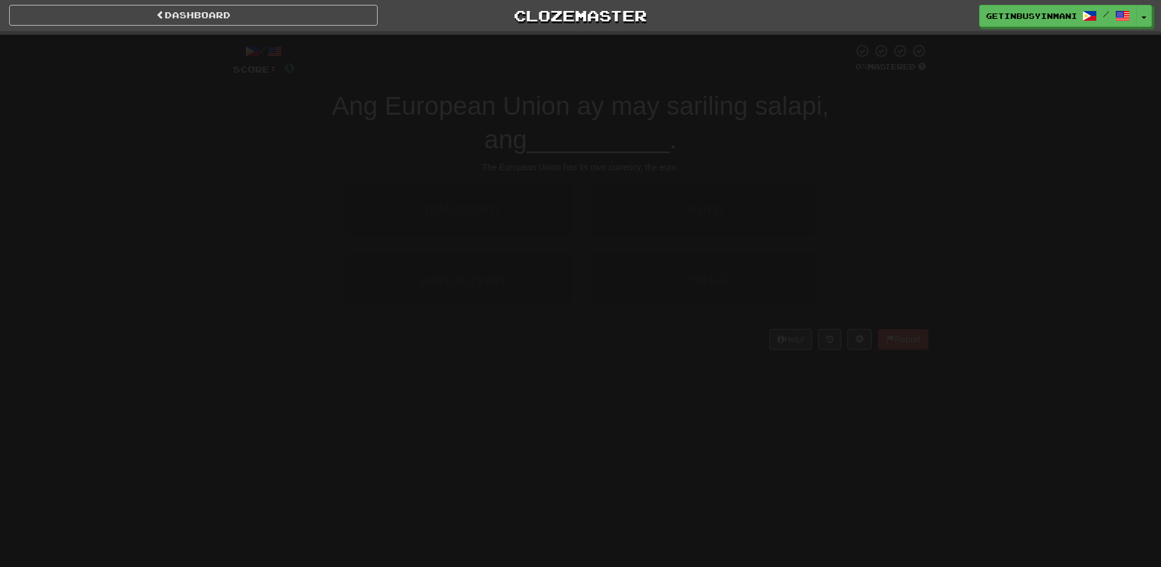  I want to click on small: 3 ., so click(416, 282).